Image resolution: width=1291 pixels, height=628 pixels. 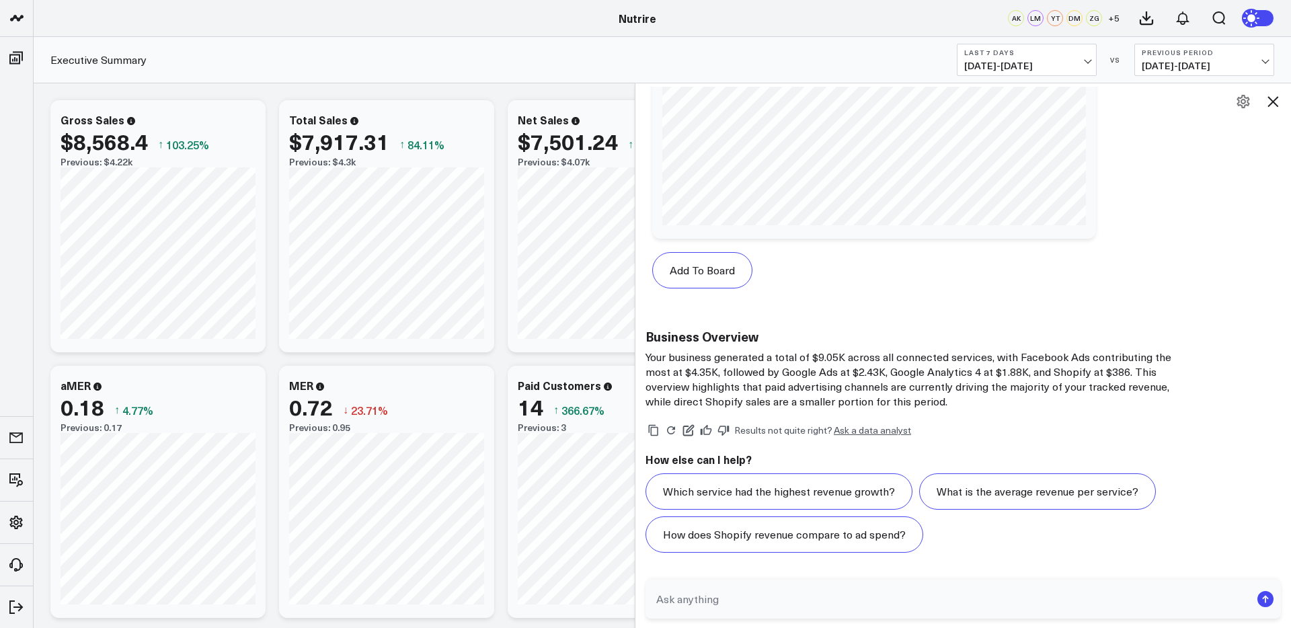 What do you see at coordinates (1075, 18) in the screenshot?
I see `div: DM` at bounding box center [1075, 18].